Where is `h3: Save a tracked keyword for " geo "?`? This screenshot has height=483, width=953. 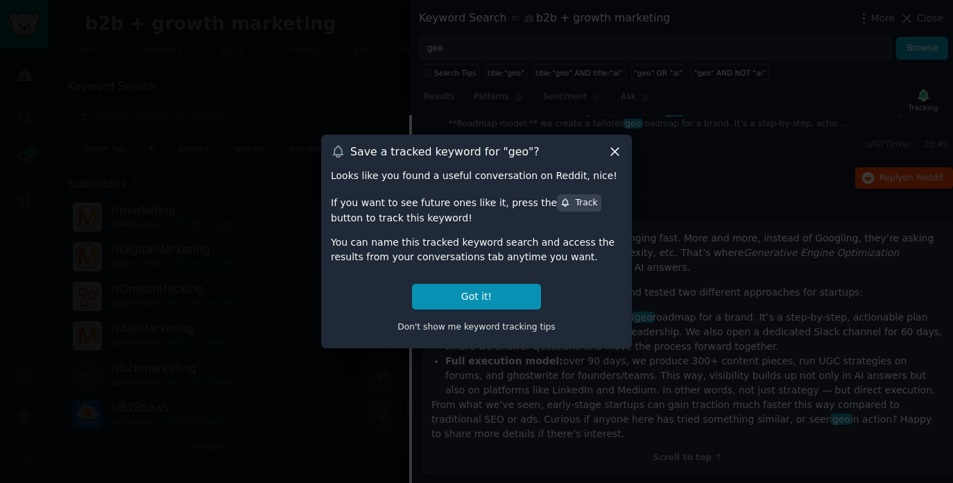 h3: Save a tracked keyword for " geo "? is located at coordinates (444, 151).